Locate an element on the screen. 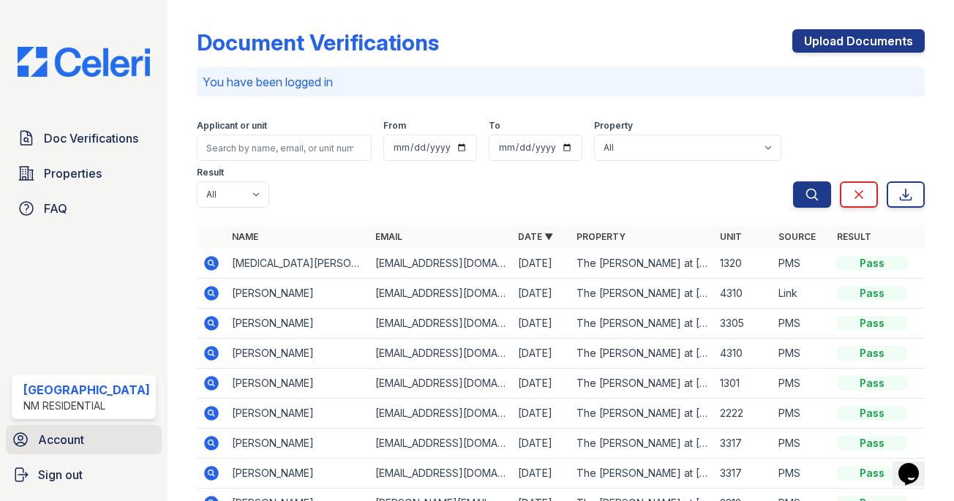  a: Result is located at coordinates (854, 236).